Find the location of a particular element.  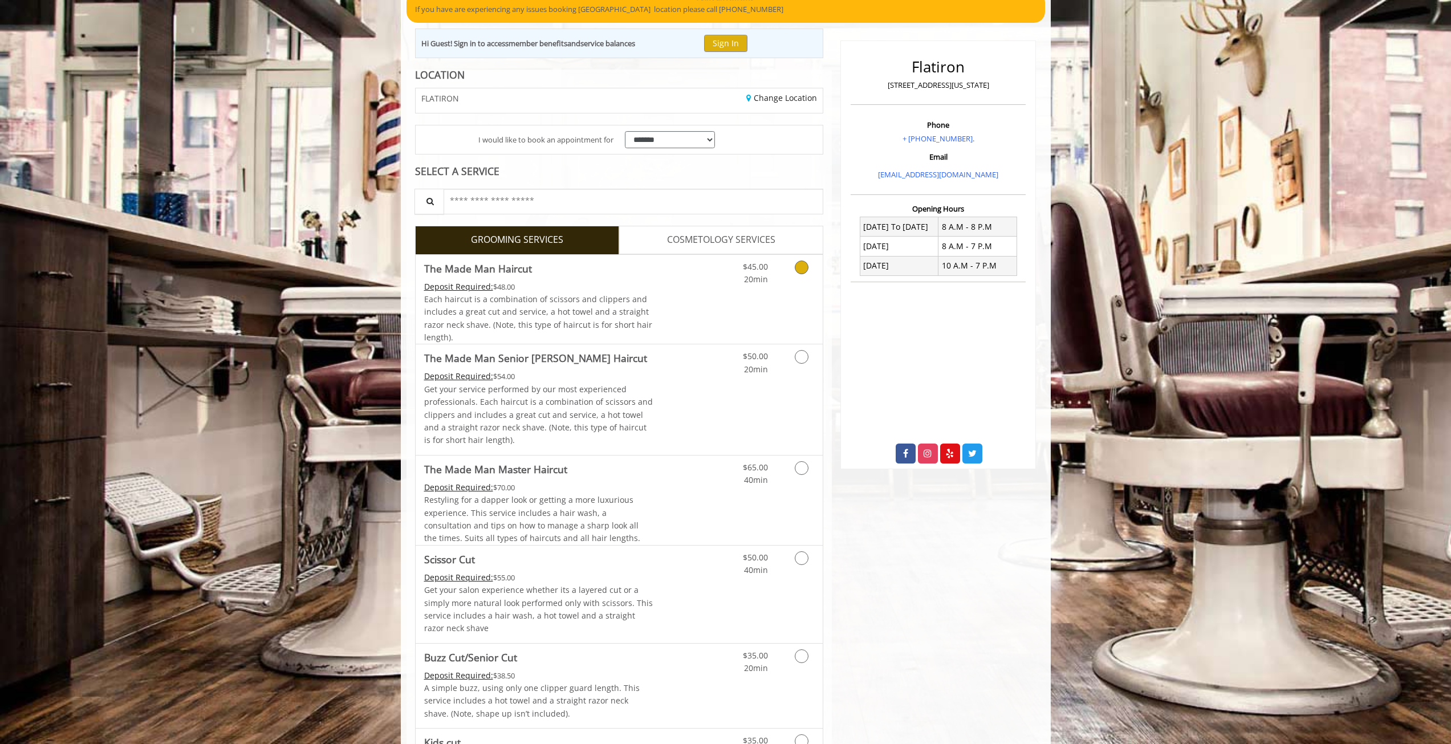

p: A simple buzz, using only one clipper guard length. This service includes a hot towel and a strai... is located at coordinates (539, 701).